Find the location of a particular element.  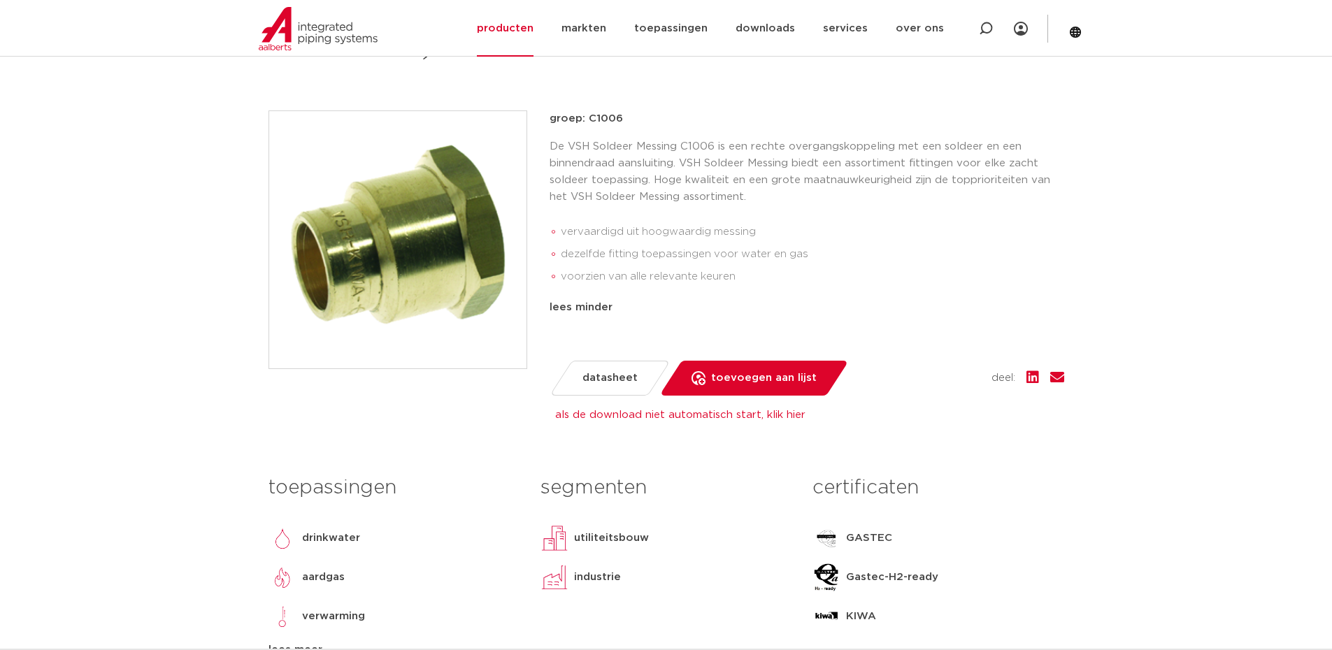

a: datasheet is located at coordinates (609, 378).